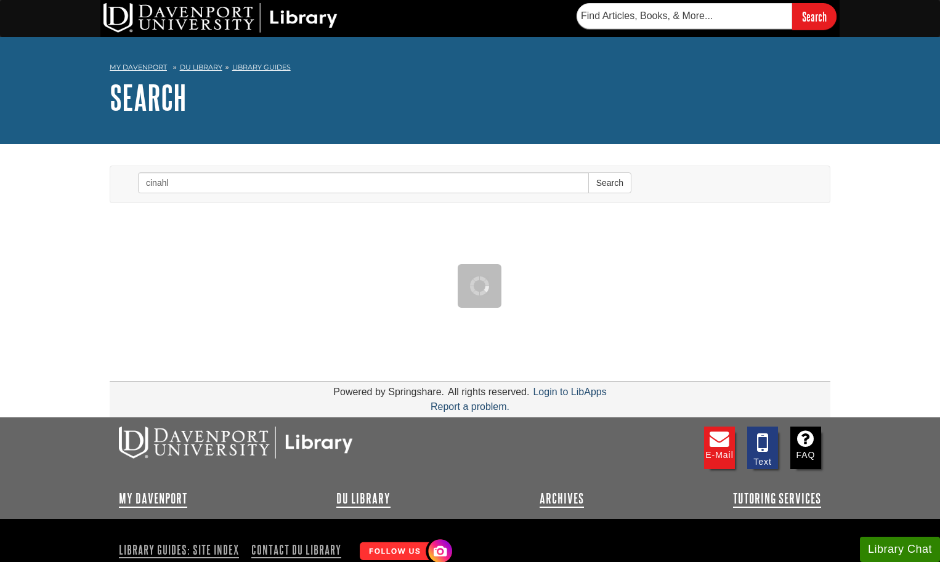  I want to click on a: Archives, so click(562, 499).